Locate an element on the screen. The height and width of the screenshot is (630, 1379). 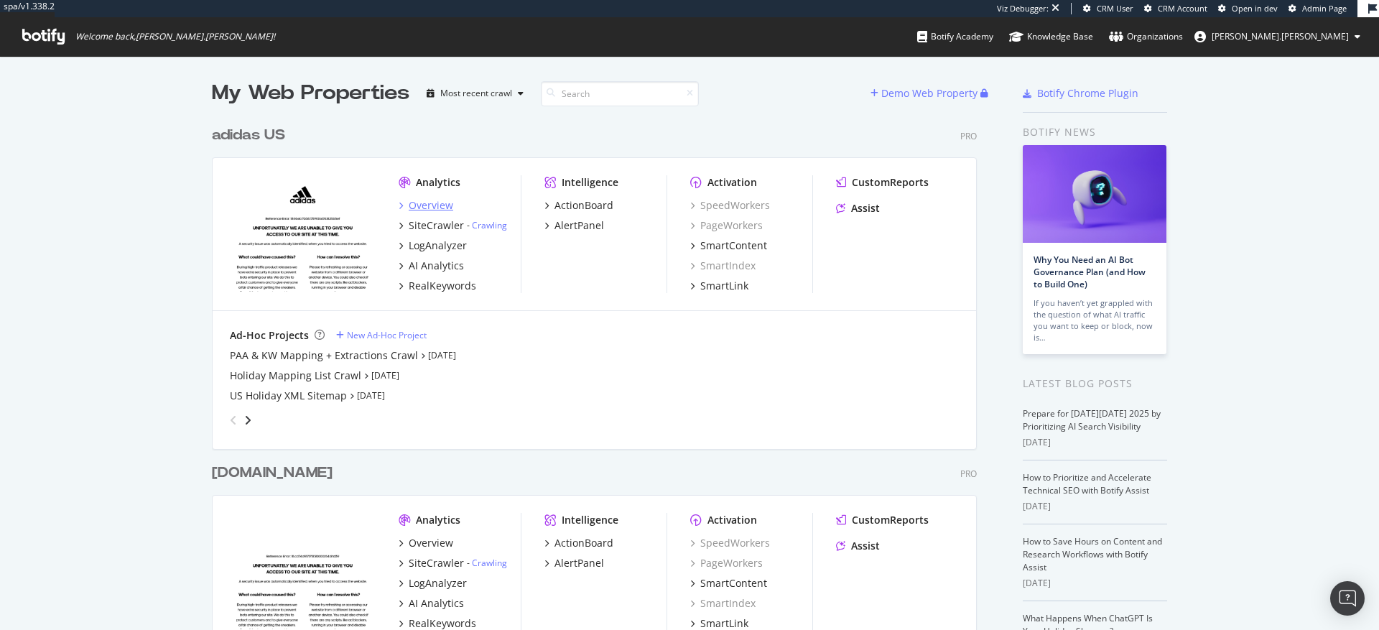
a: Botify Chrome Plugin is located at coordinates (1080, 93).